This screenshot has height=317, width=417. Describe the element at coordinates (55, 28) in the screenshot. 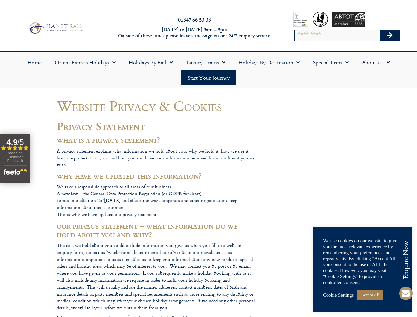

I see `img: Planet Rail Train Holidays Logo` at that location.